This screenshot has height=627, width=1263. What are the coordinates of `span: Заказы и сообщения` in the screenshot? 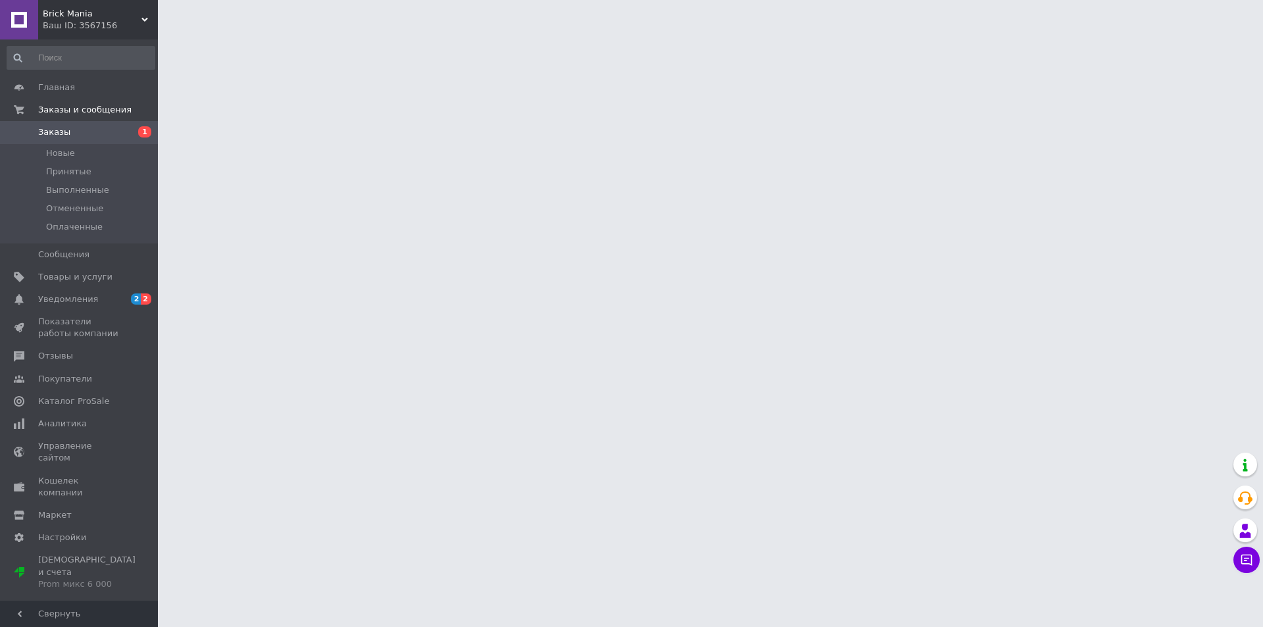 It's located at (85, 110).